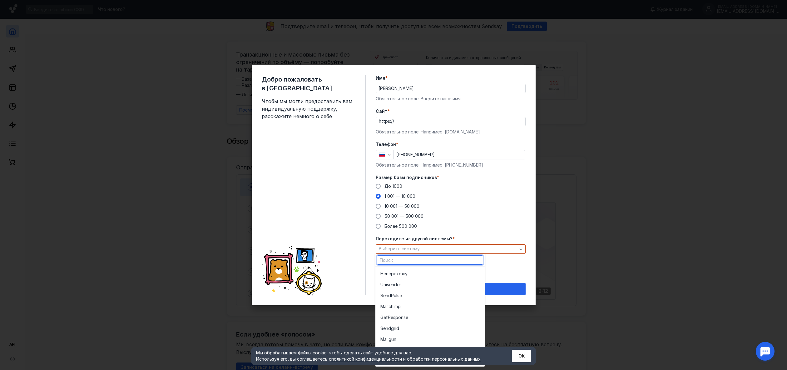 The image size is (787, 370). Describe the element at coordinates (382, 111) in the screenshot. I see `span: Cайт` at that location.